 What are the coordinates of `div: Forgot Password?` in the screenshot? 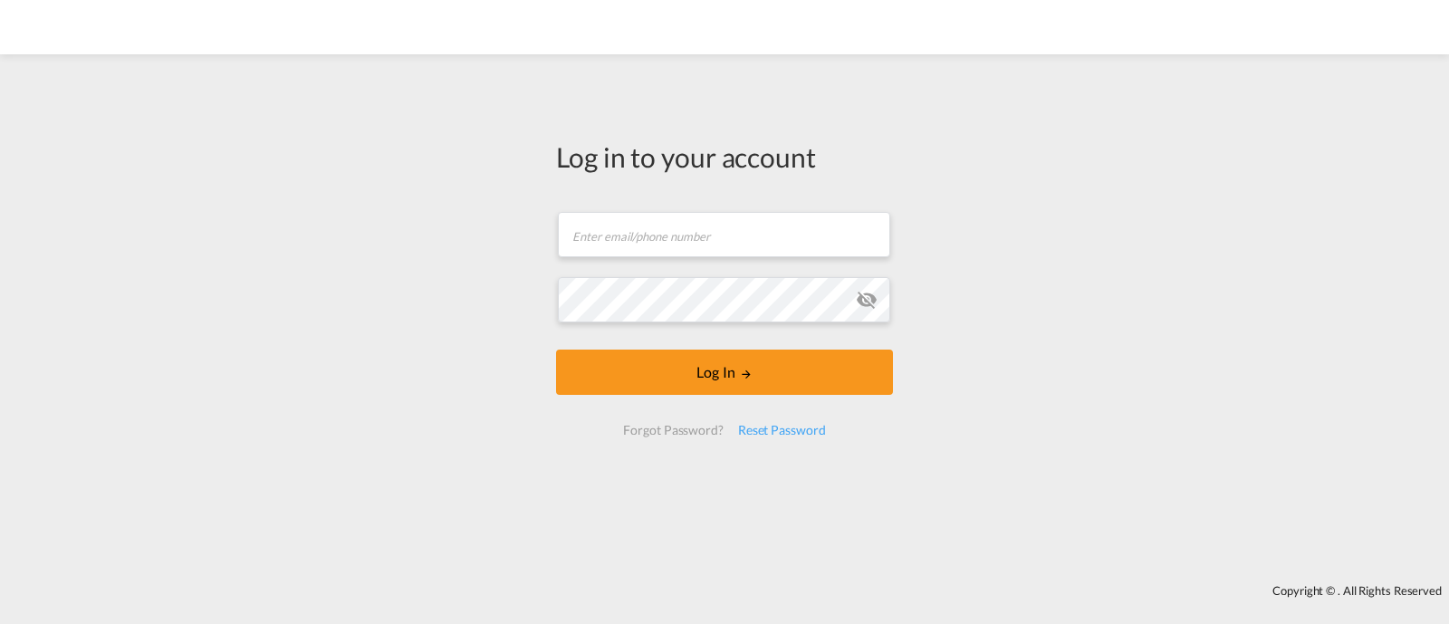 It's located at (673, 430).